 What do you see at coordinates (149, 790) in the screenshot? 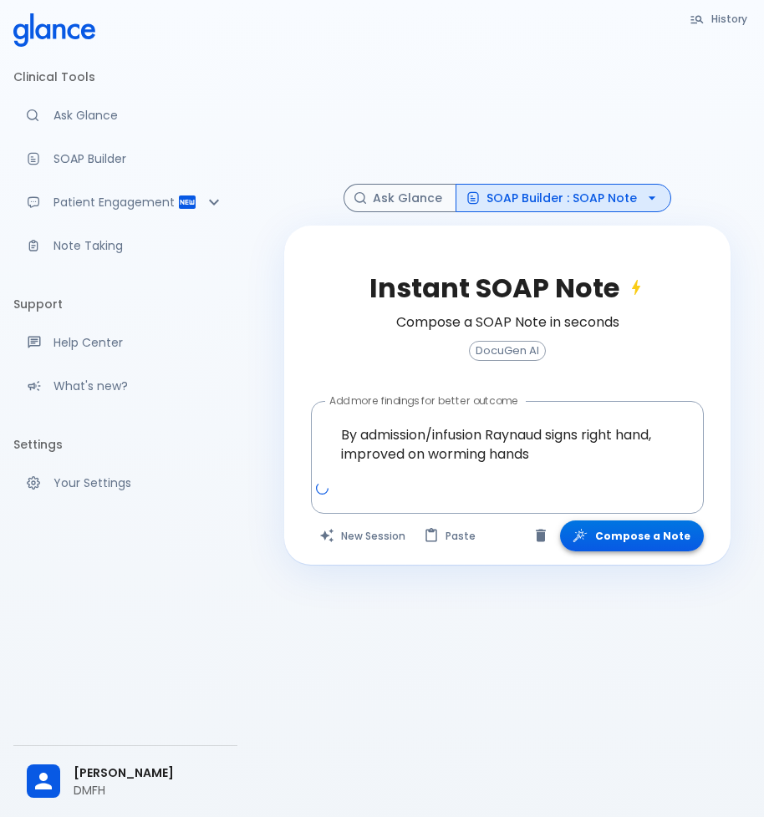
I see `p: DMFH` at bounding box center [149, 790].